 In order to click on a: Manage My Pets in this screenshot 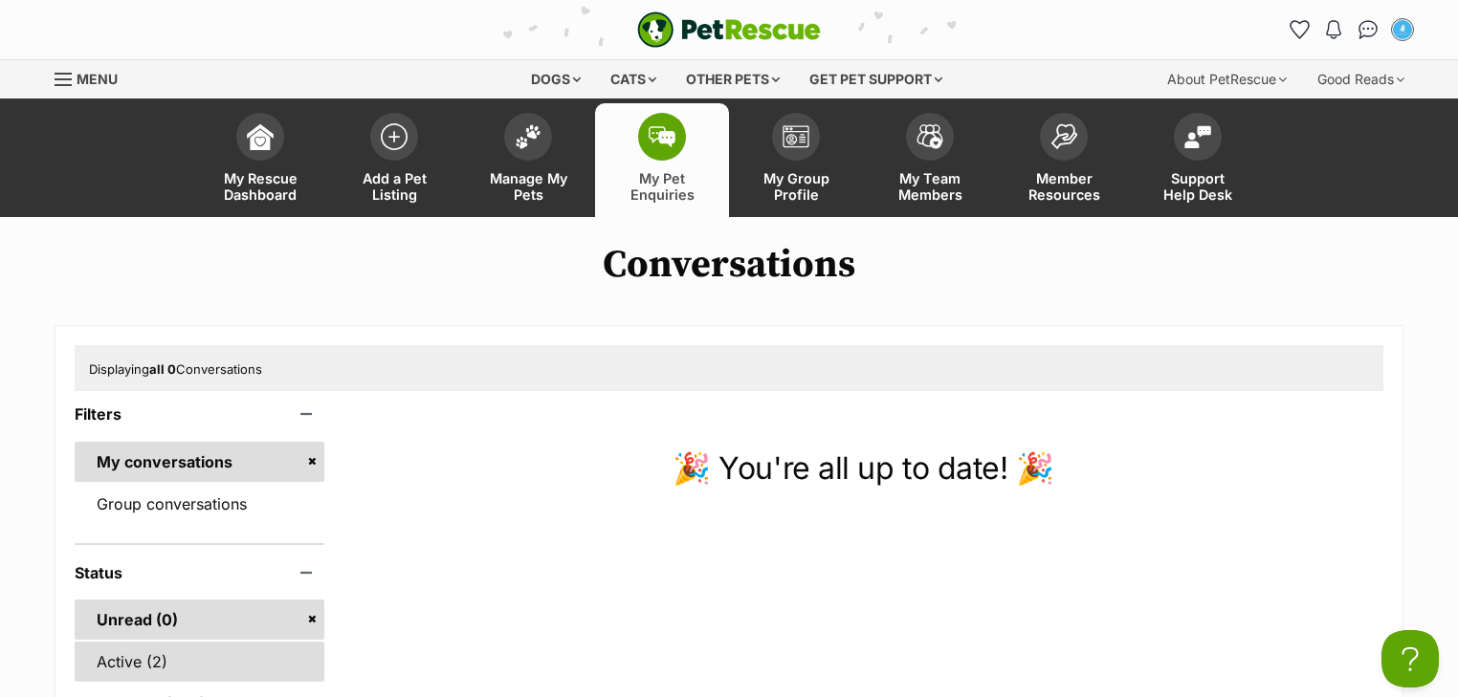, I will do `click(528, 160)`.